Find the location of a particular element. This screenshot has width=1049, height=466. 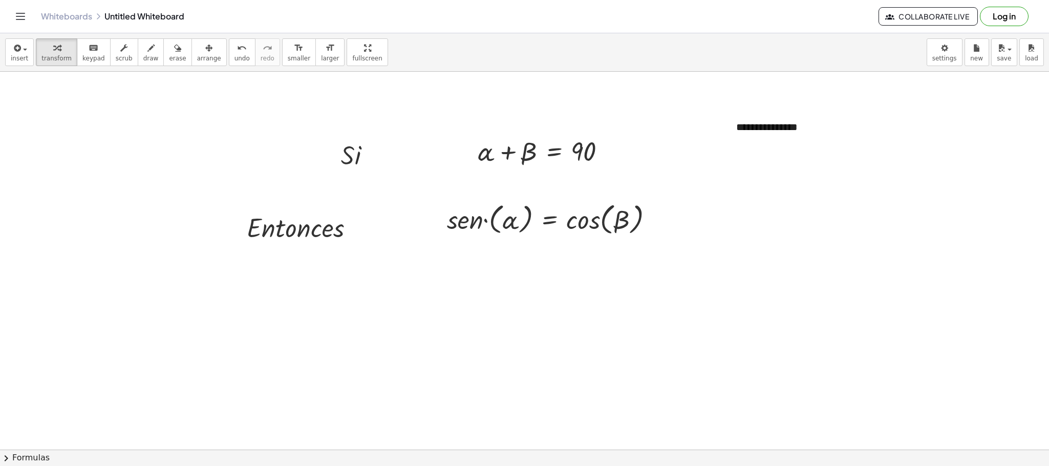

span: keypad is located at coordinates (94, 58).